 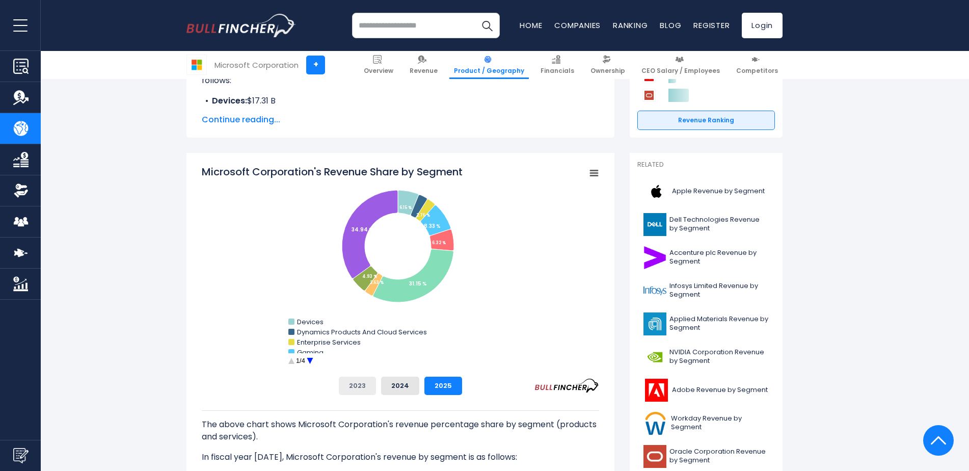 I want to click on a: Product / Geography, so click(x=489, y=65).